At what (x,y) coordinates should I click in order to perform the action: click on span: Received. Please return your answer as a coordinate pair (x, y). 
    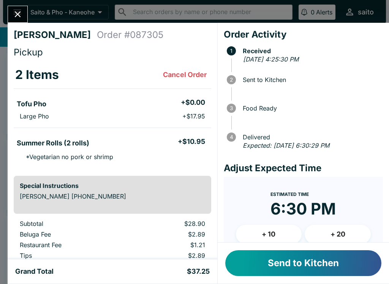
    Looking at the image, I should click on (311, 51).